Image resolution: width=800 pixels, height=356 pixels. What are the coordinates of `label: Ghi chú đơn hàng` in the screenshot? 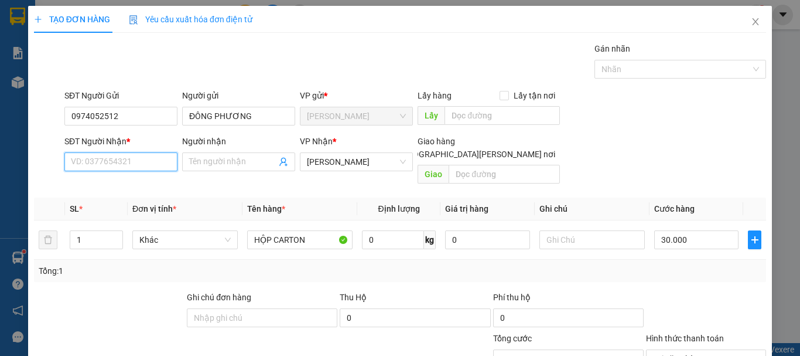 It's located at (219, 297).